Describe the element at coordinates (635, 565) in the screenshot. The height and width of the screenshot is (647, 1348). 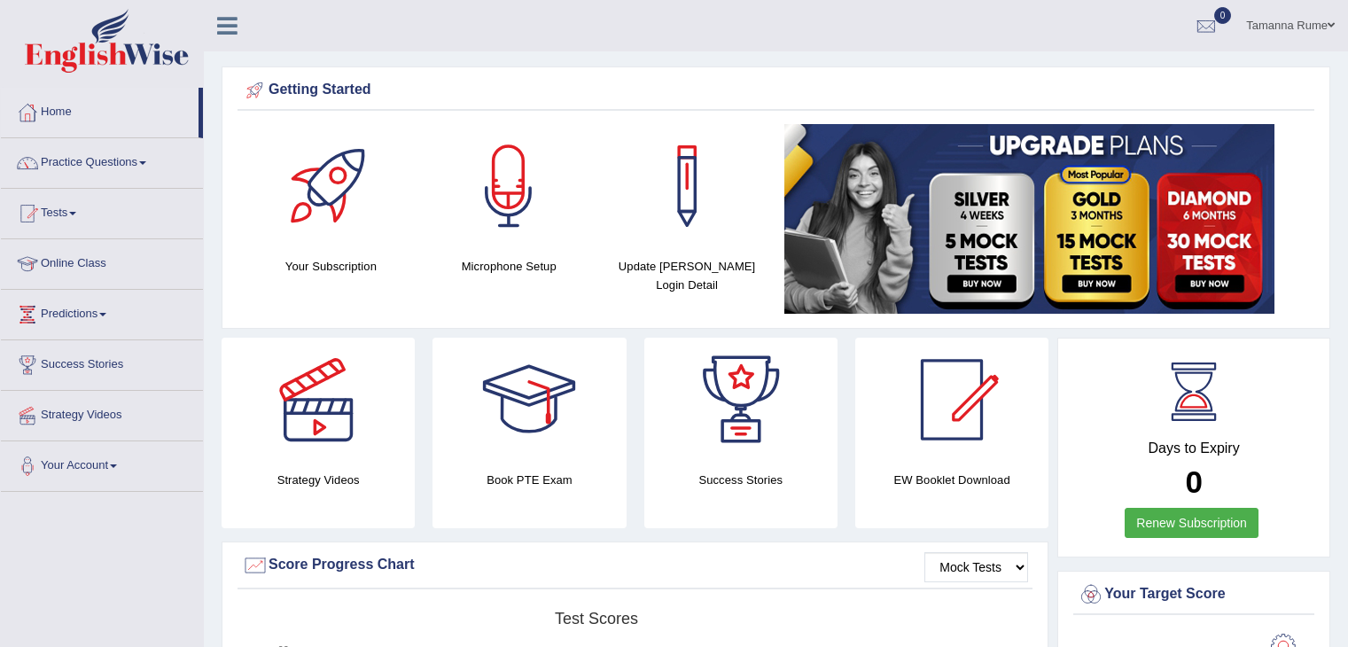
I see `div: Score Progress Chart` at that location.